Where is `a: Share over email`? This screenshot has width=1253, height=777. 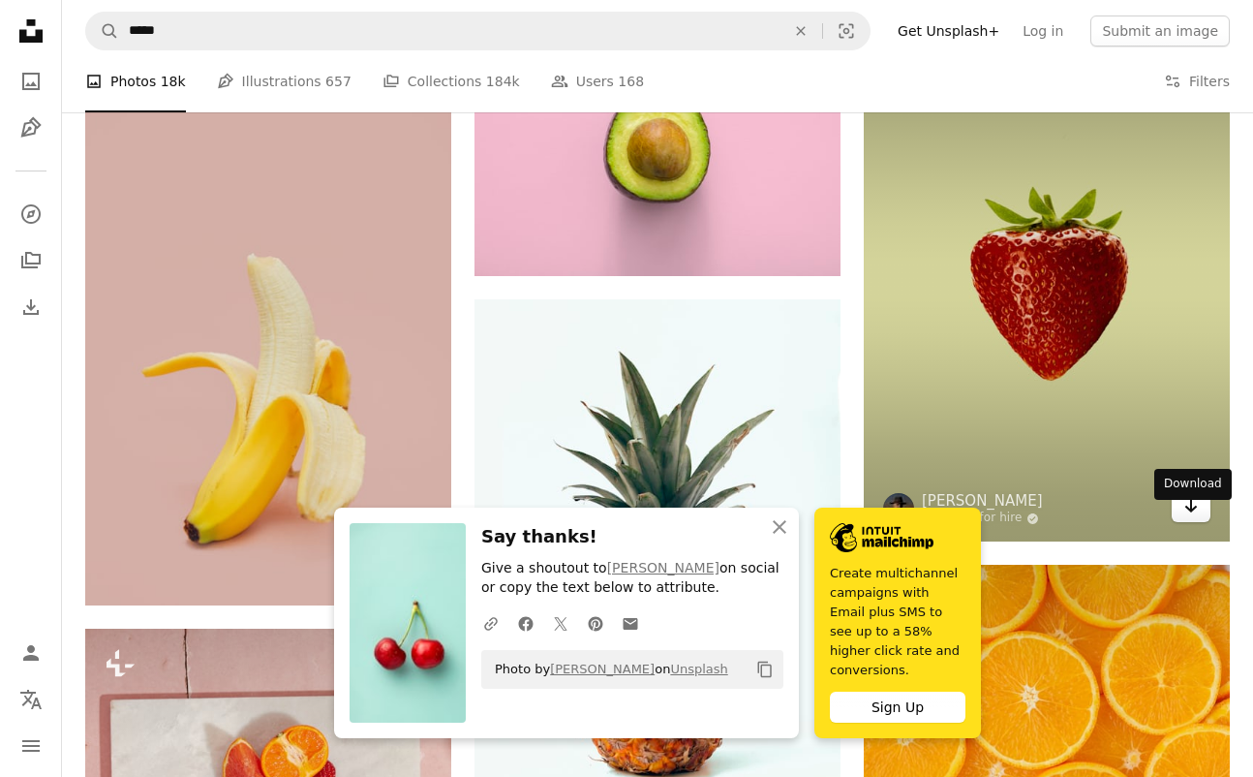
a: Share over email is located at coordinates (631, 623).